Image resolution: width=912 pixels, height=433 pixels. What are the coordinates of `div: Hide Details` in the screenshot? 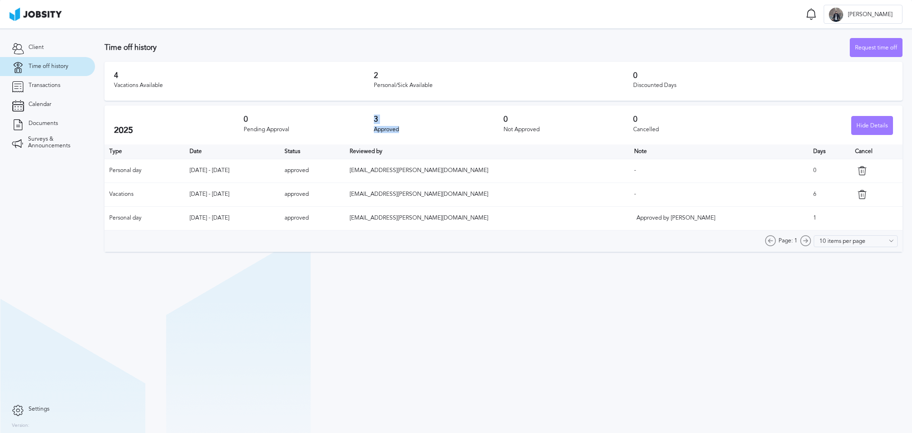 It's located at (872, 126).